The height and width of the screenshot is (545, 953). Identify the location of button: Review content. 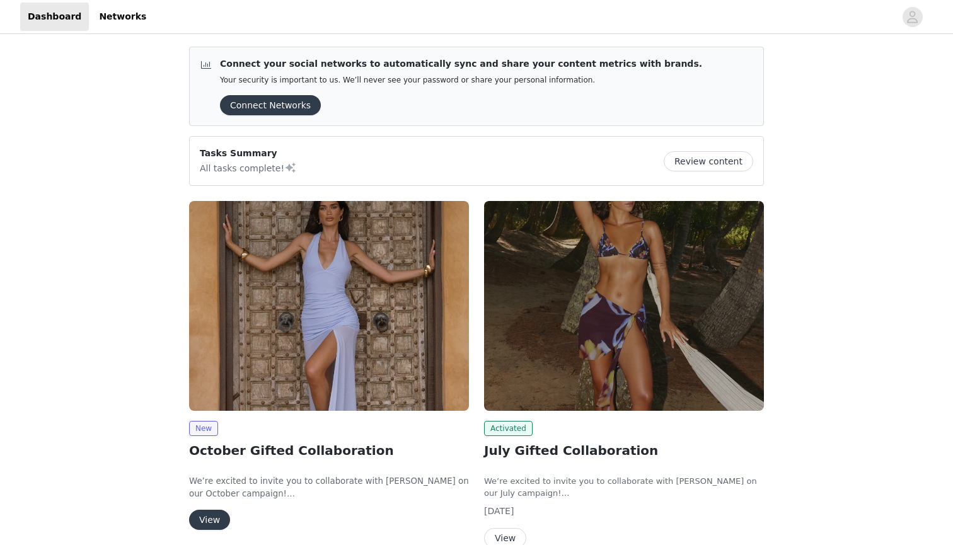
(708, 161).